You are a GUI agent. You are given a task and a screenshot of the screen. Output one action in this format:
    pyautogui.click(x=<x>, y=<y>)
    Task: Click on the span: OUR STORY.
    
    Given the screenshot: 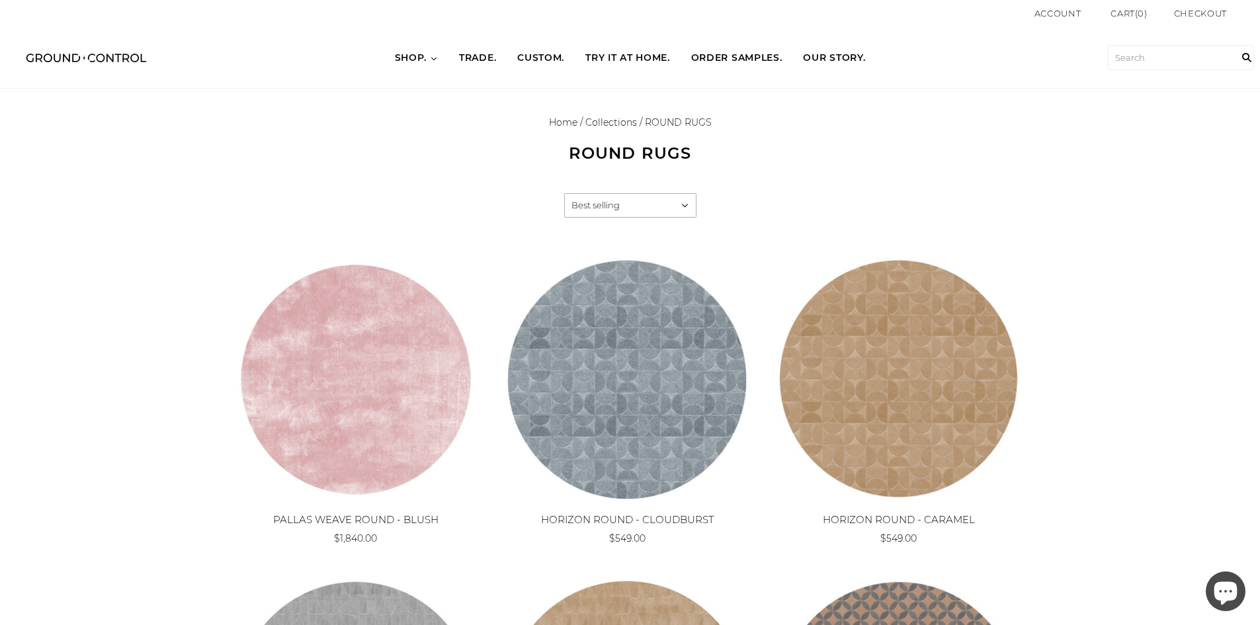 What is the action you would take?
    pyautogui.click(x=834, y=58)
    